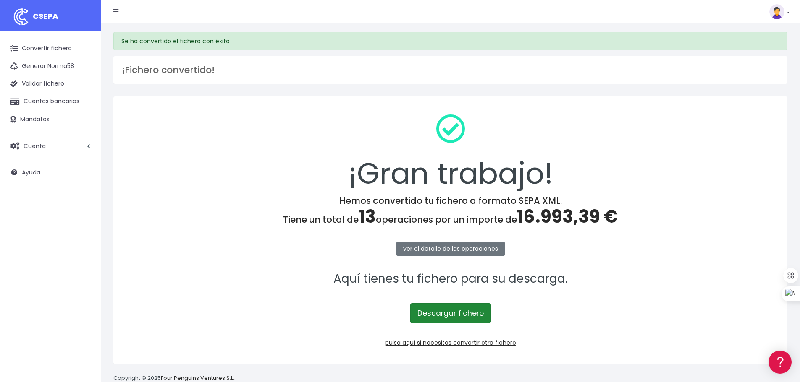  What do you see at coordinates (450, 249) in the screenshot?
I see `a: ver el detalle de las operaciones` at bounding box center [450, 249].